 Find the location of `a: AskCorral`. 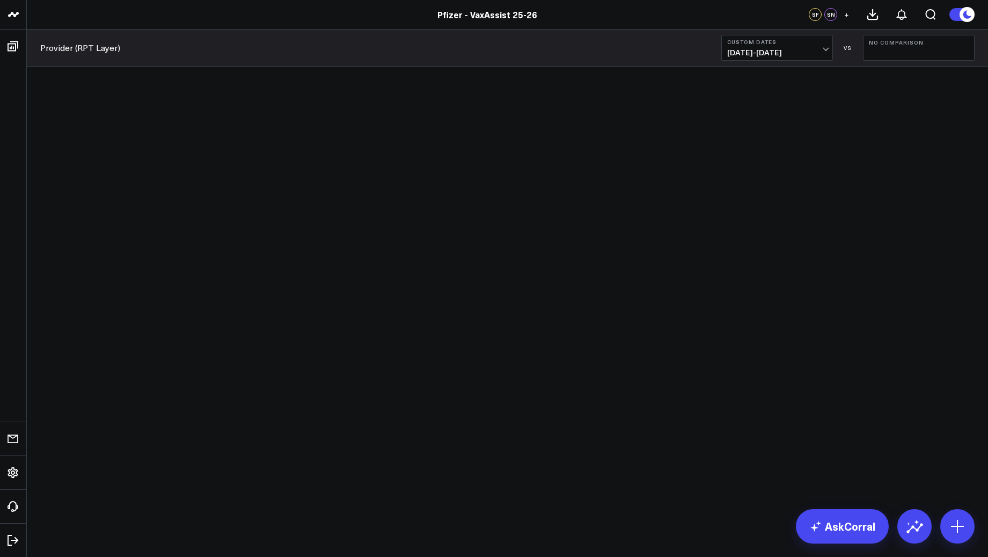

a: AskCorral is located at coordinates (842, 526).